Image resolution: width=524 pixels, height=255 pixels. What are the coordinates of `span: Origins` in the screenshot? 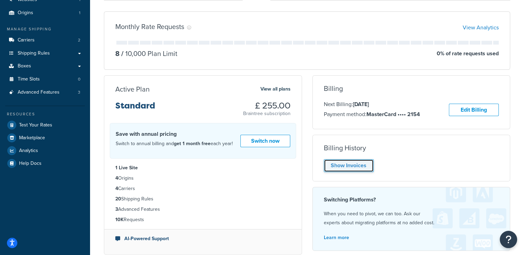 It's located at (25, 13).